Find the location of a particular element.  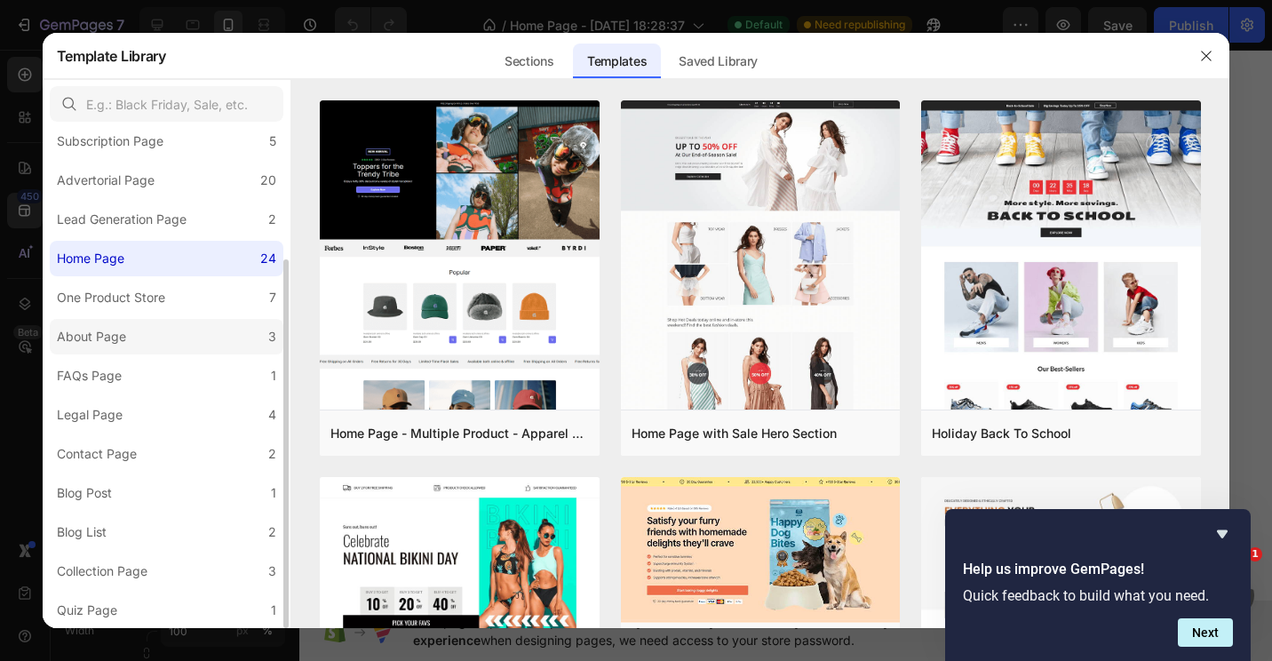

div: Subscription Page is located at coordinates (110, 141).